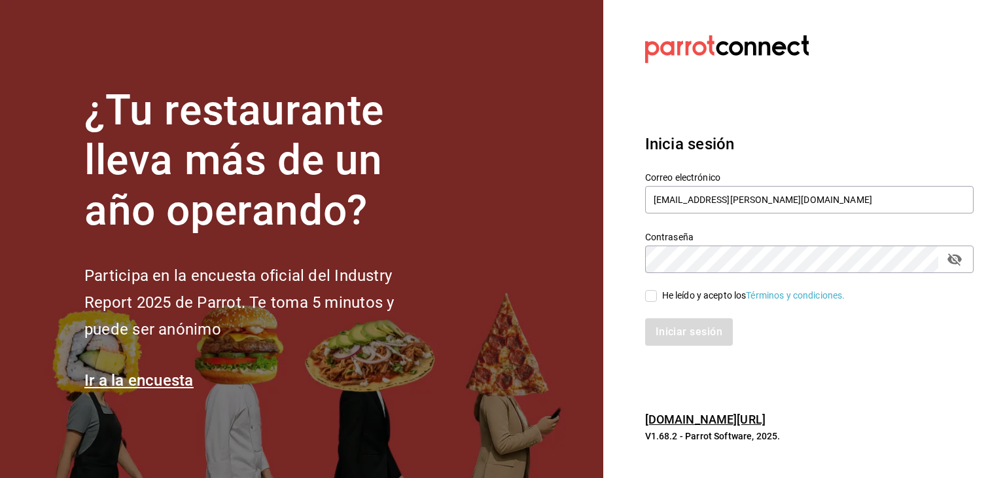  What do you see at coordinates (810, 436) in the screenshot?
I see `p: V1.68.2 - Parrot Software, 2025.` at bounding box center [810, 436].